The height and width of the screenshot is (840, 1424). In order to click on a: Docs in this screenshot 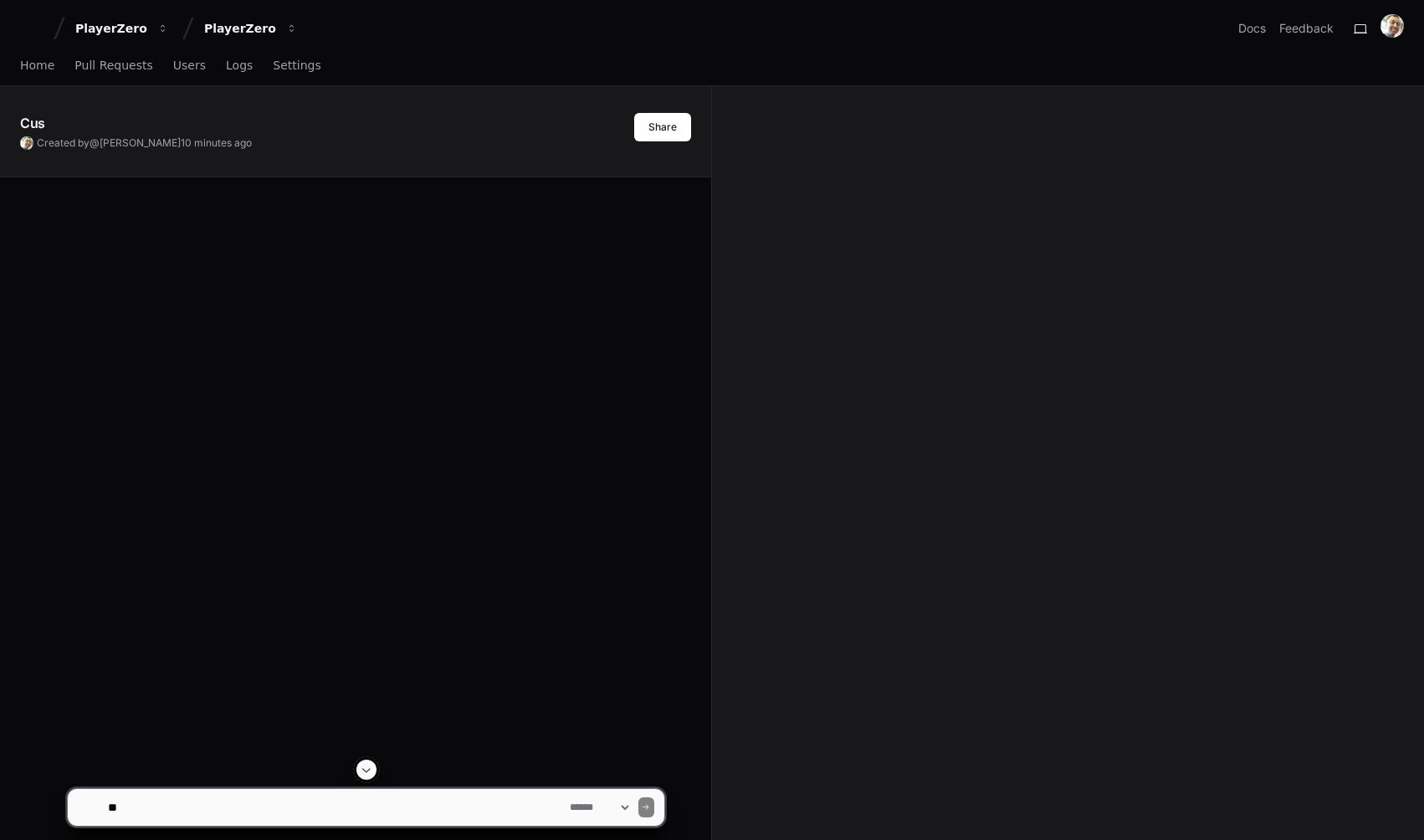, I will do `click(1252, 28)`.